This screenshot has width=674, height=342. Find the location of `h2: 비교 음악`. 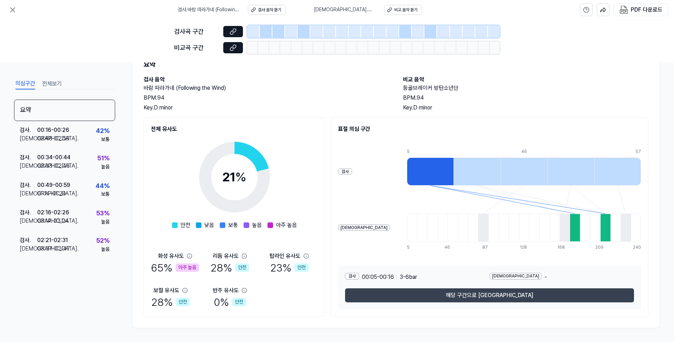

h2: 비교 음악 is located at coordinates (526, 80).